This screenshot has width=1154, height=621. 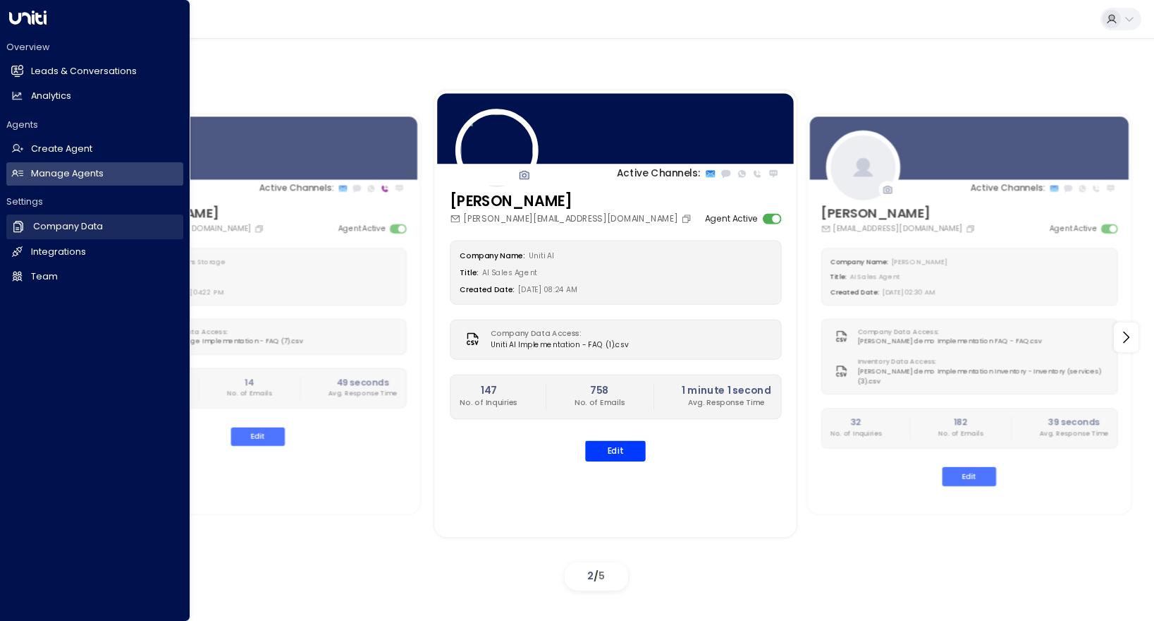 I want to click on h2: 758, so click(x=599, y=391).